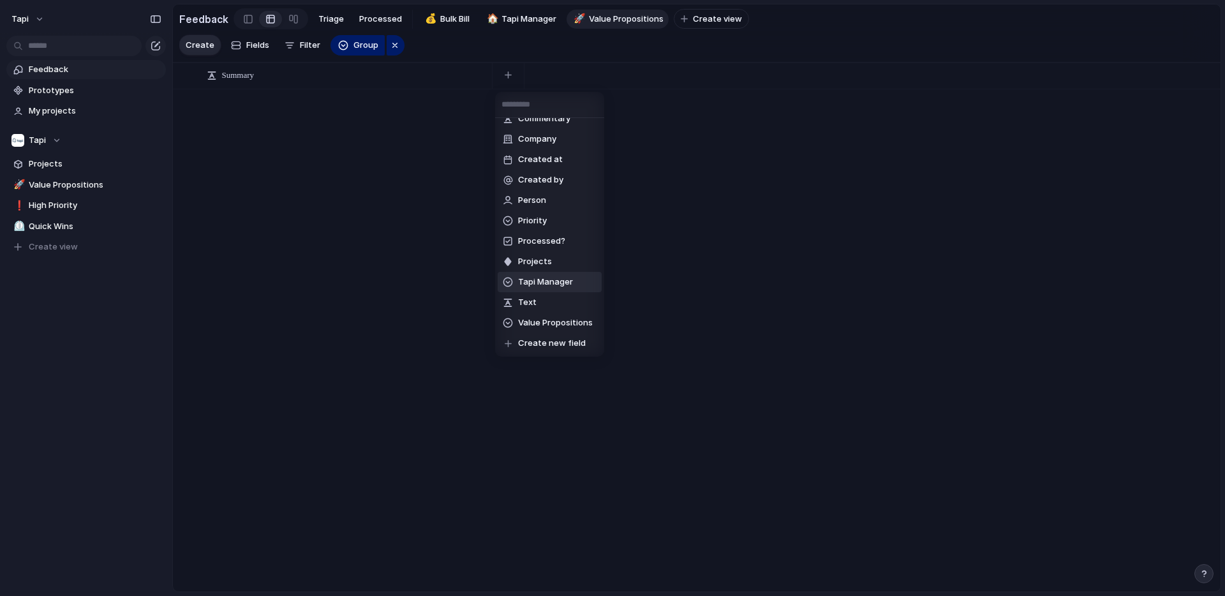 The height and width of the screenshot is (596, 1225). I want to click on span: Value Propositions, so click(555, 323).